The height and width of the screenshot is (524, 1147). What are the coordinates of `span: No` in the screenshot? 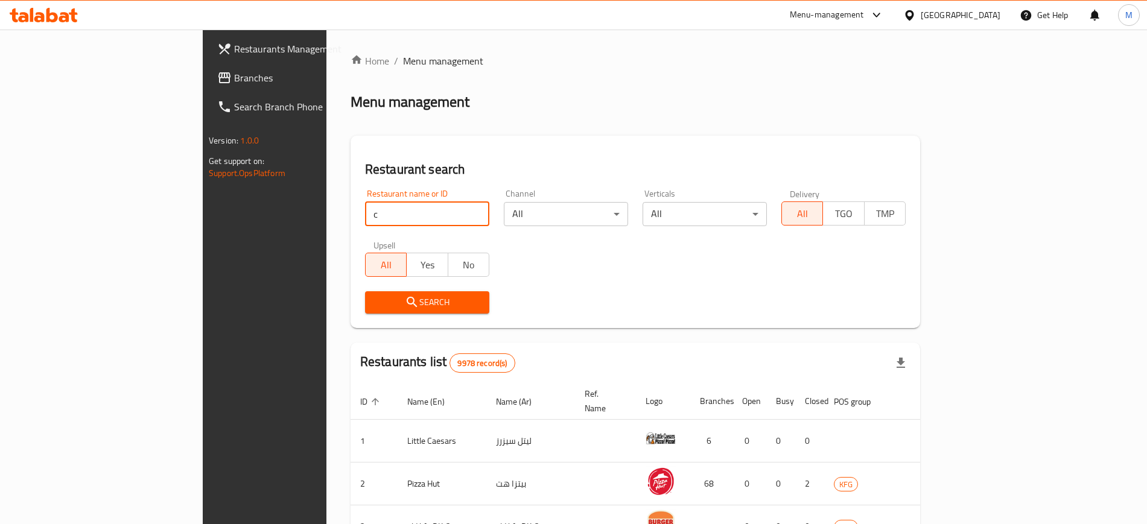 It's located at (469, 265).